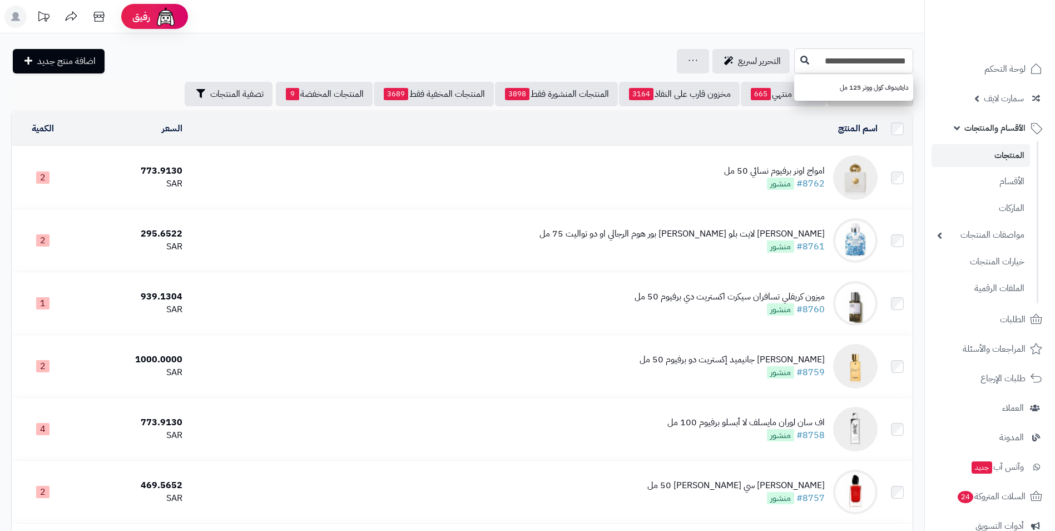 The height and width of the screenshot is (531, 1055). I want to click on a: المراجعات والأسئلة, so click(990, 349).